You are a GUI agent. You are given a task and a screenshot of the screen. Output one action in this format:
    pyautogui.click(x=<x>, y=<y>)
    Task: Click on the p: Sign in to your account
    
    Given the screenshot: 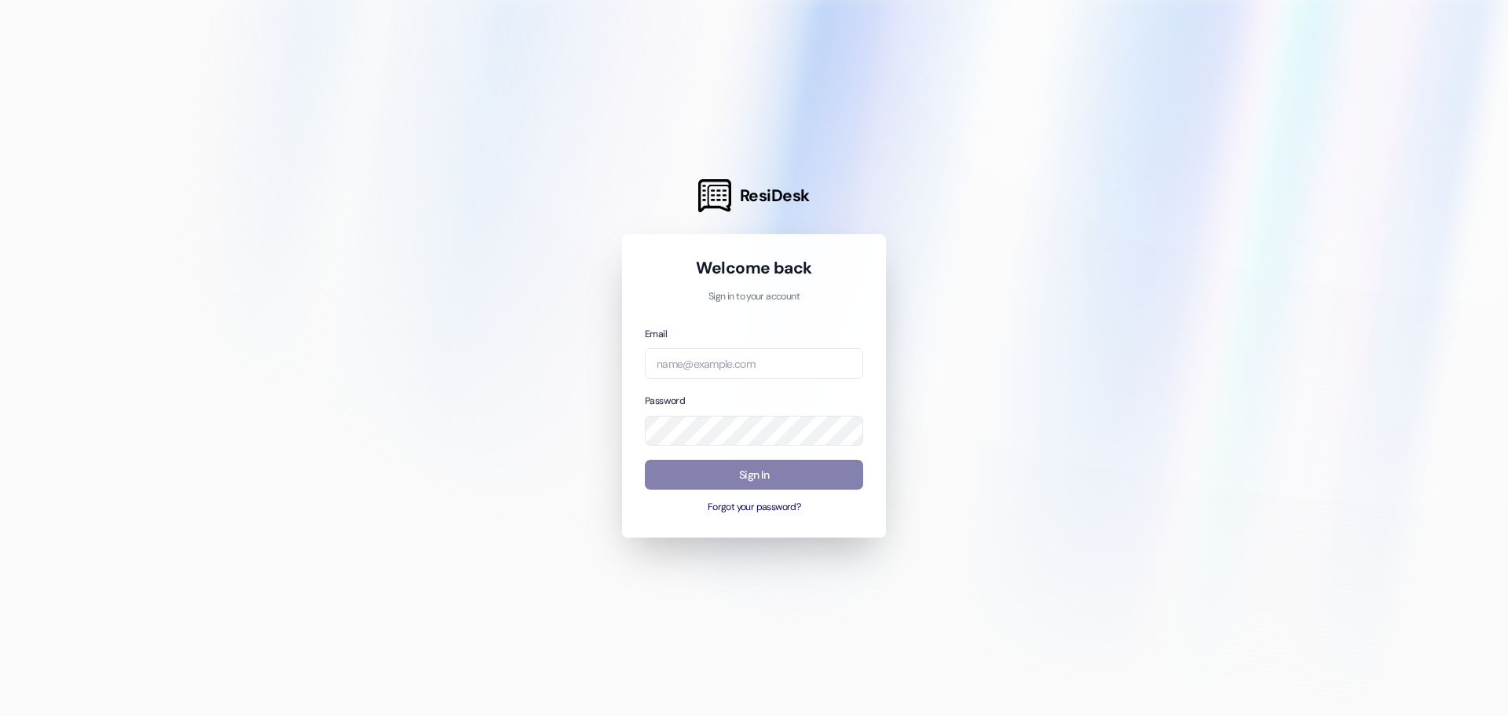 What is the action you would take?
    pyautogui.click(x=754, y=297)
    